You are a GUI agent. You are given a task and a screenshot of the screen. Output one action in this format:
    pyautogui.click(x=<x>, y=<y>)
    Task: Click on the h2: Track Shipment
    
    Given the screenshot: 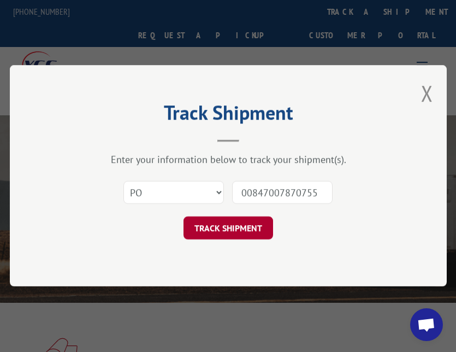 What is the action you would take?
    pyautogui.click(x=228, y=115)
    